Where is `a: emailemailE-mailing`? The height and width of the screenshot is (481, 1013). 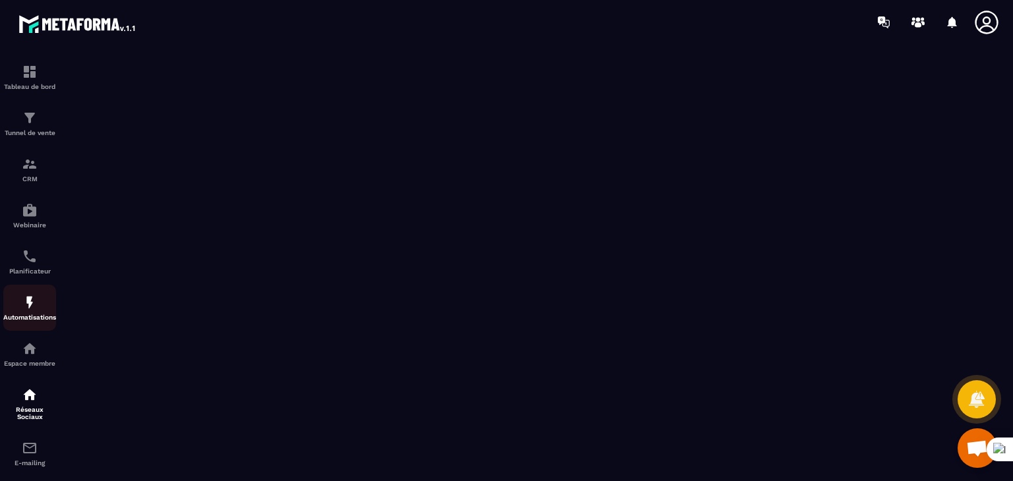
a: emailemailE-mailing is located at coordinates (30, 454).